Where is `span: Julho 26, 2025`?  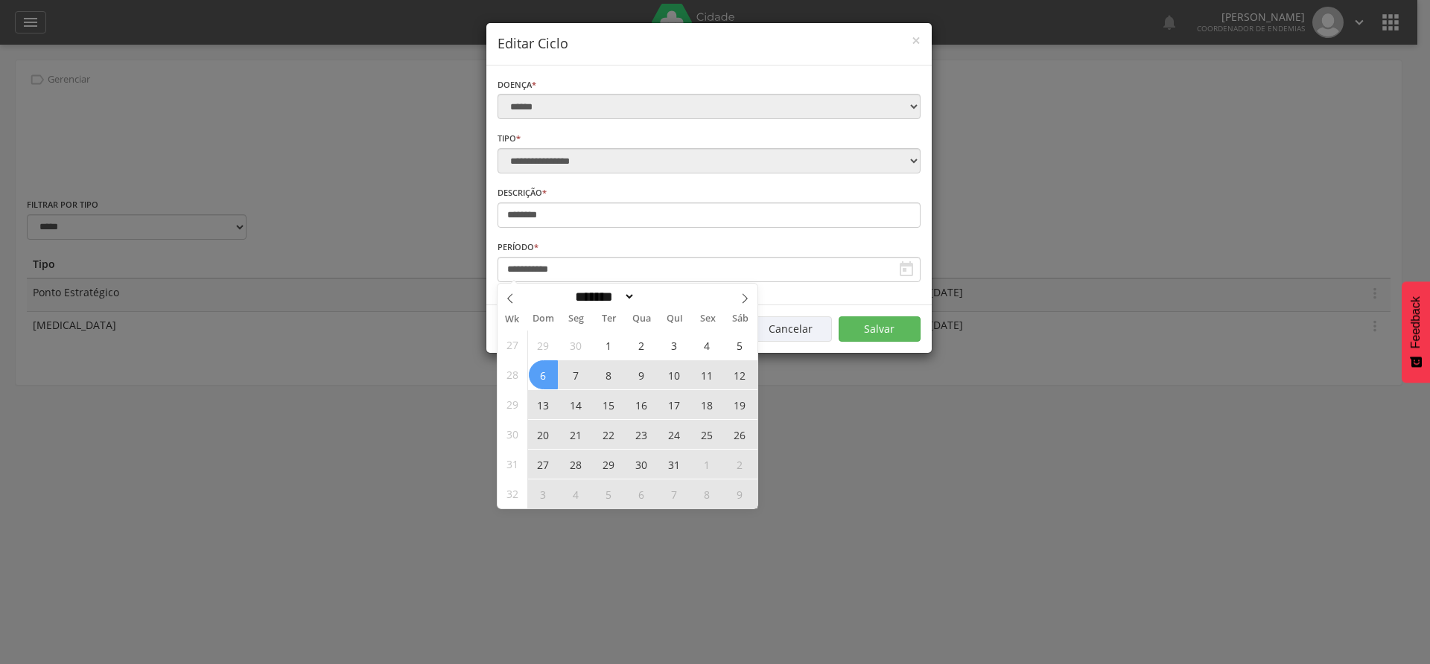
span: Julho 26, 2025 is located at coordinates (739, 434).